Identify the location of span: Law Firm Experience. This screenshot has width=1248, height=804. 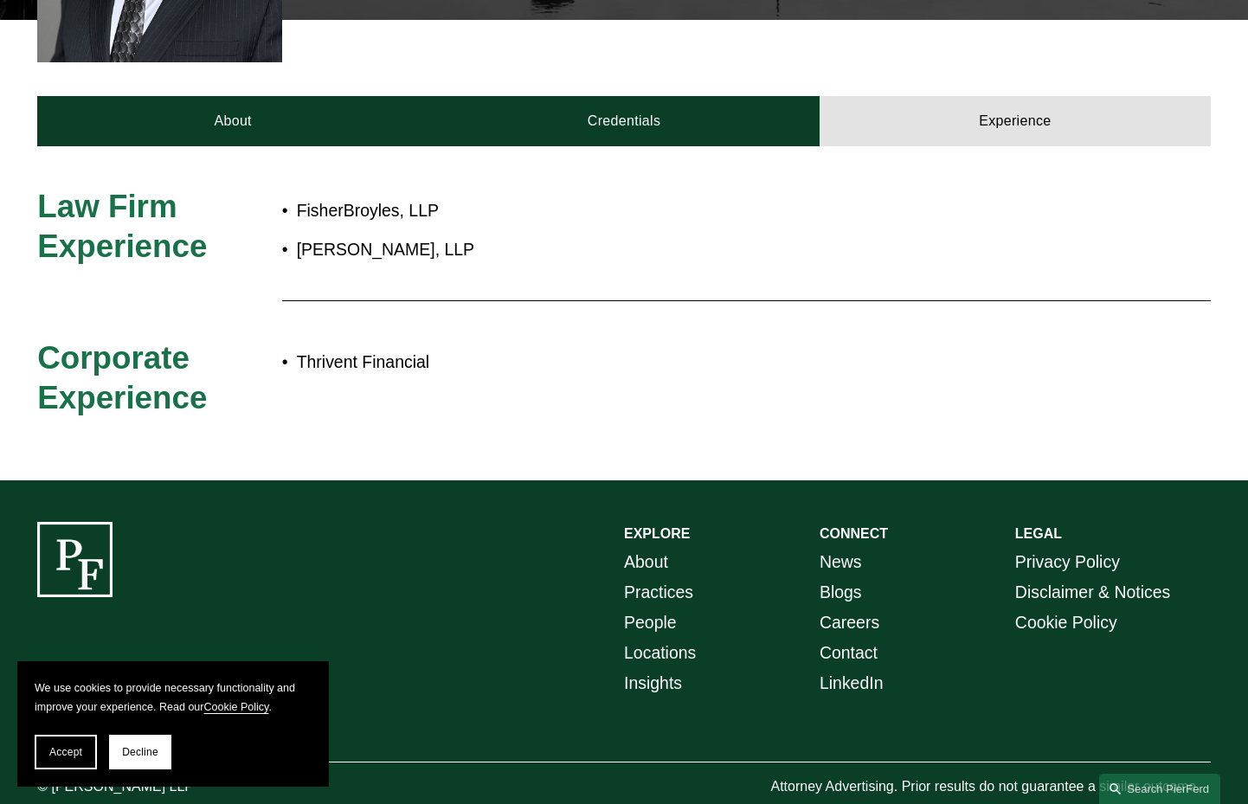
(122, 226).